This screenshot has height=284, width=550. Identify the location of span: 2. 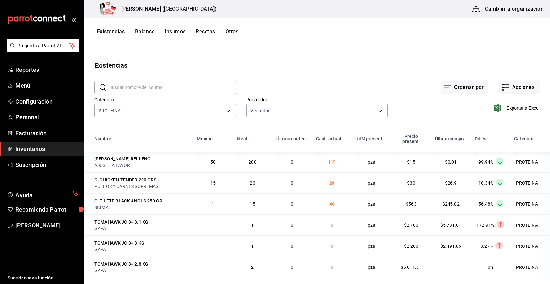
(252, 267).